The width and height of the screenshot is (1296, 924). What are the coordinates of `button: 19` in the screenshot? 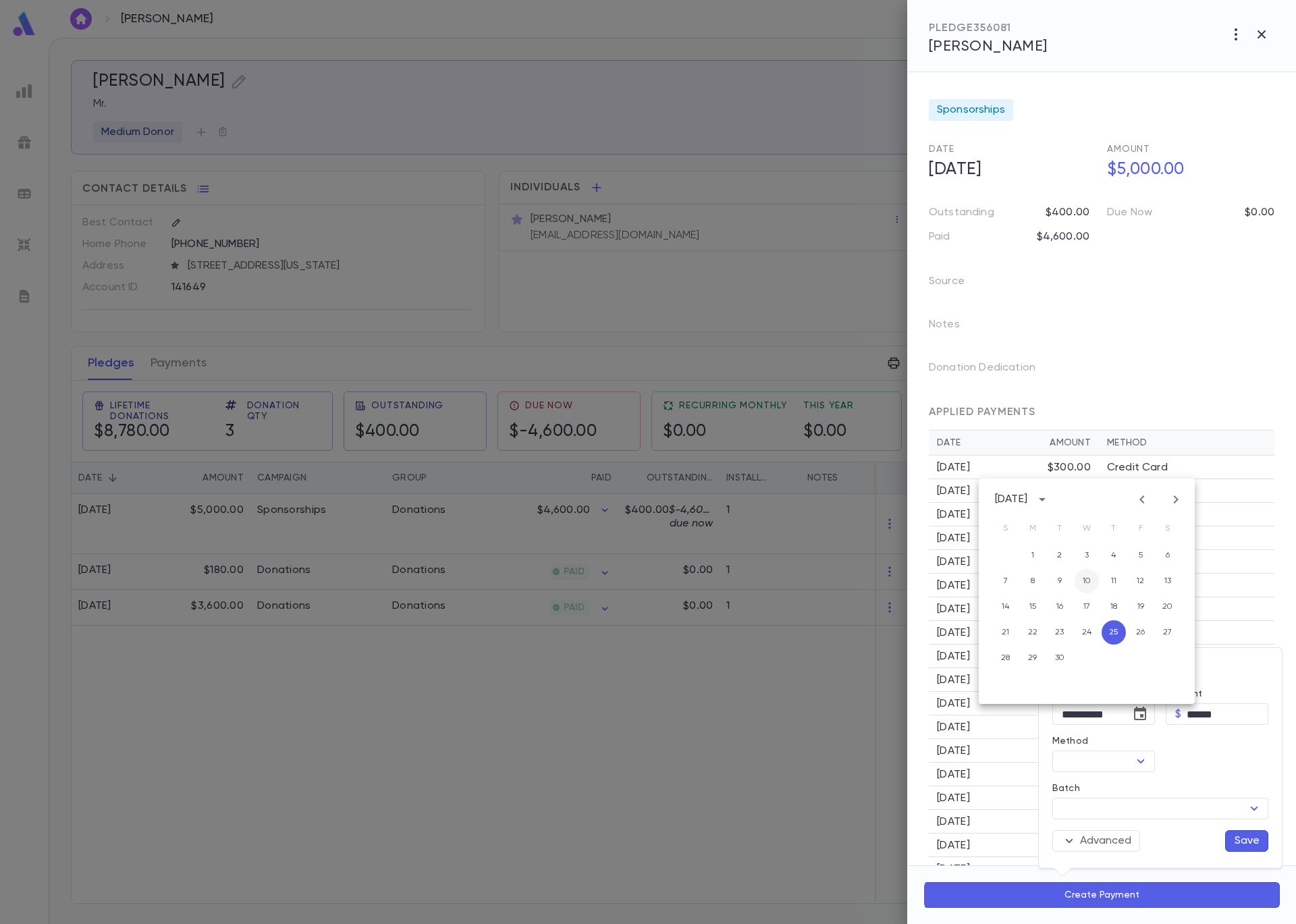 It's located at (1141, 607).